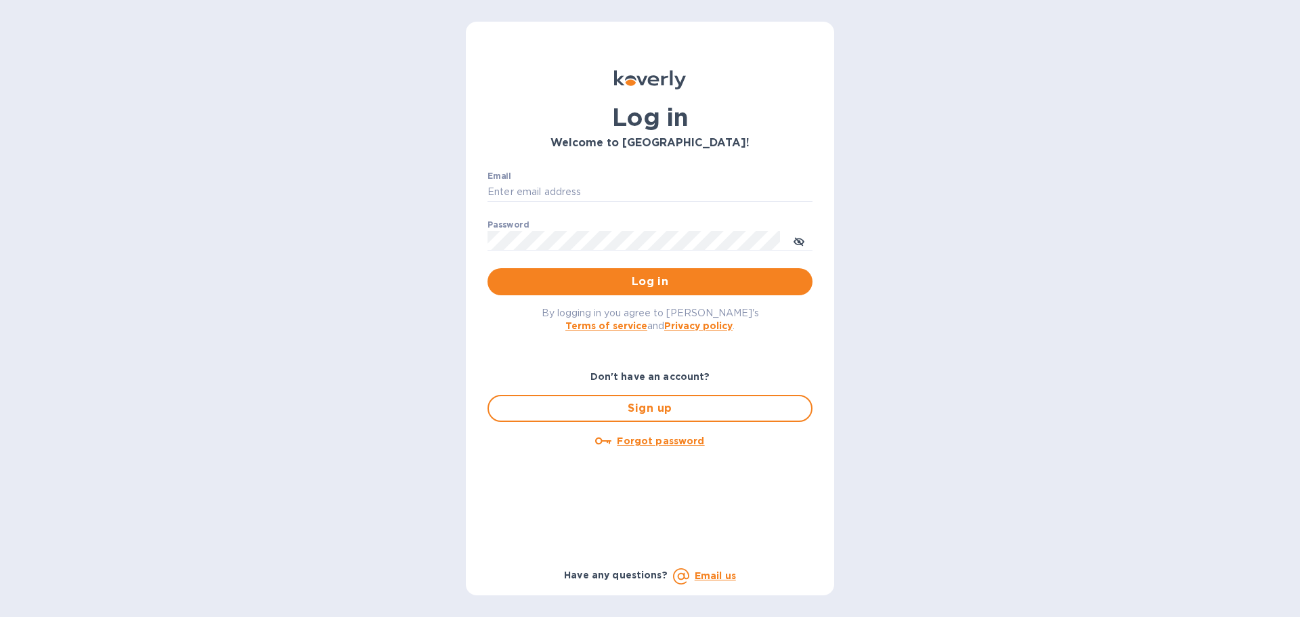 The image size is (1300, 617). What do you see at coordinates (650, 376) in the screenshot?
I see `b: Don't have an account?` at bounding box center [650, 376].